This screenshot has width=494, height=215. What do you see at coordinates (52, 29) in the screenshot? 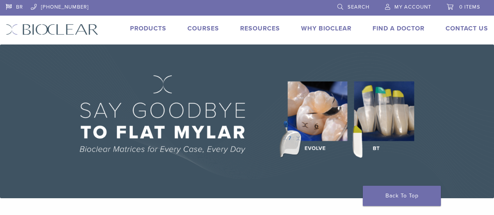
I see `img: Bioclear` at bounding box center [52, 29].